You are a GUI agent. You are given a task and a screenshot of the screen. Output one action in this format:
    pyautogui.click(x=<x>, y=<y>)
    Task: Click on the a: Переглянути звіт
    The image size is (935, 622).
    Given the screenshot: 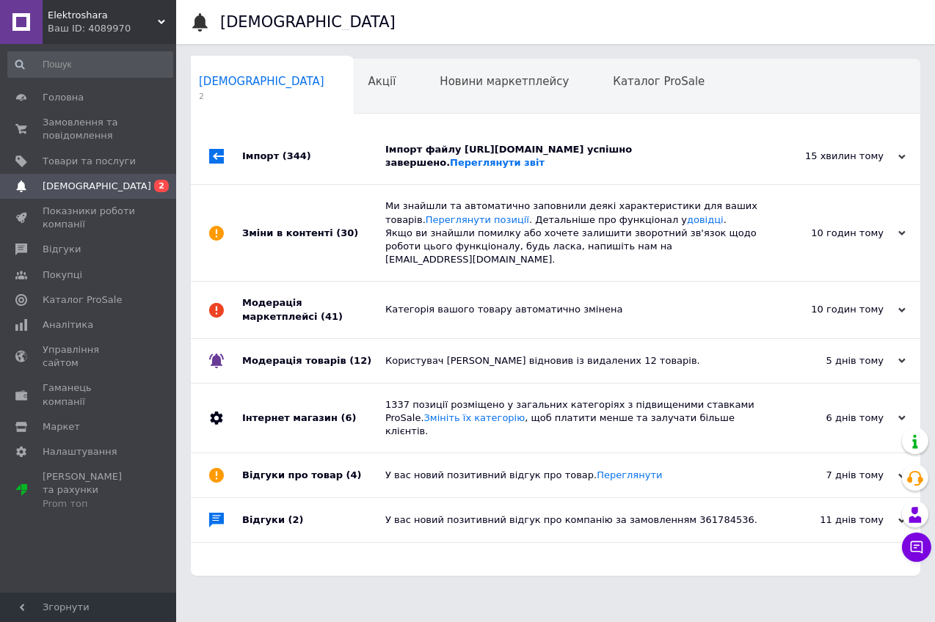 What is the action you would take?
    pyautogui.click(x=497, y=162)
    